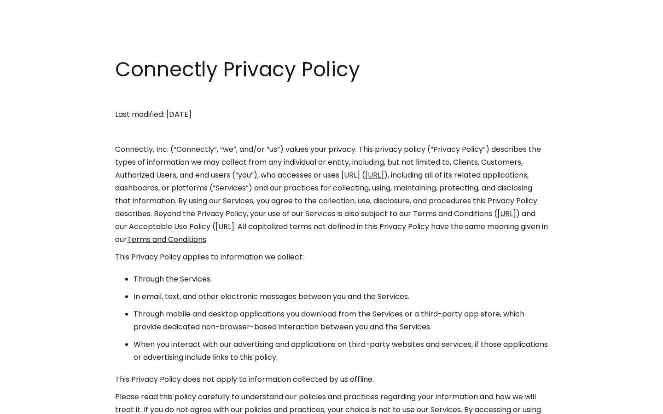 The image size is (663, 414). Describe the element at coordinates (332, 380) in the screenshot. I see `p: This Privacy Policy does not apply to information collected by us offline.` at that location.